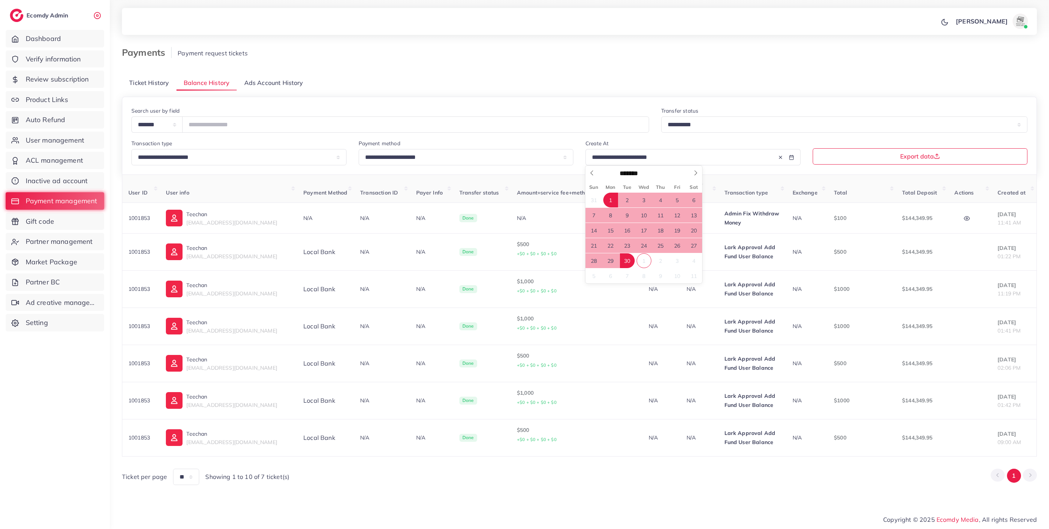 This screenshot has height=529, width=1049. I want to click on span: 01:42 PM, so click(1009, 405).